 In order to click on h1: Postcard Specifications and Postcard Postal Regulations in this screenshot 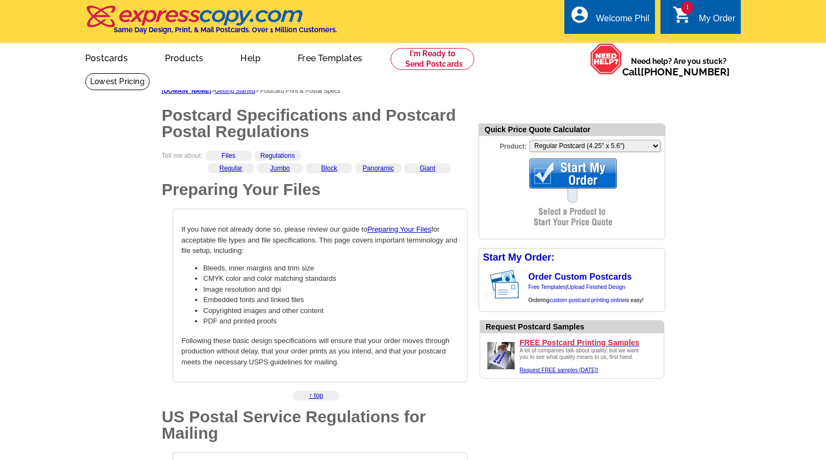, I will do `click(315, 123)`.